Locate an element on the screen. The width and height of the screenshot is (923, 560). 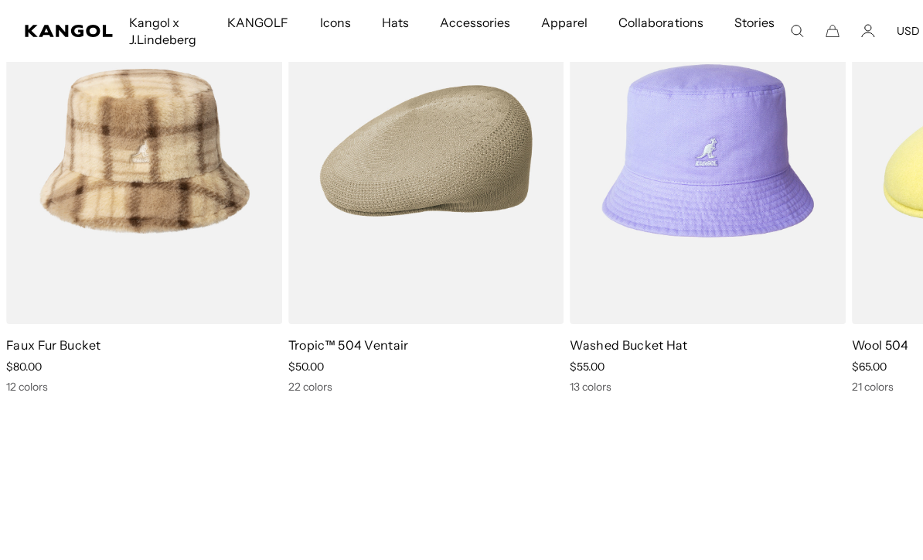
div: 12 colors is located at coordinates (144, 387).